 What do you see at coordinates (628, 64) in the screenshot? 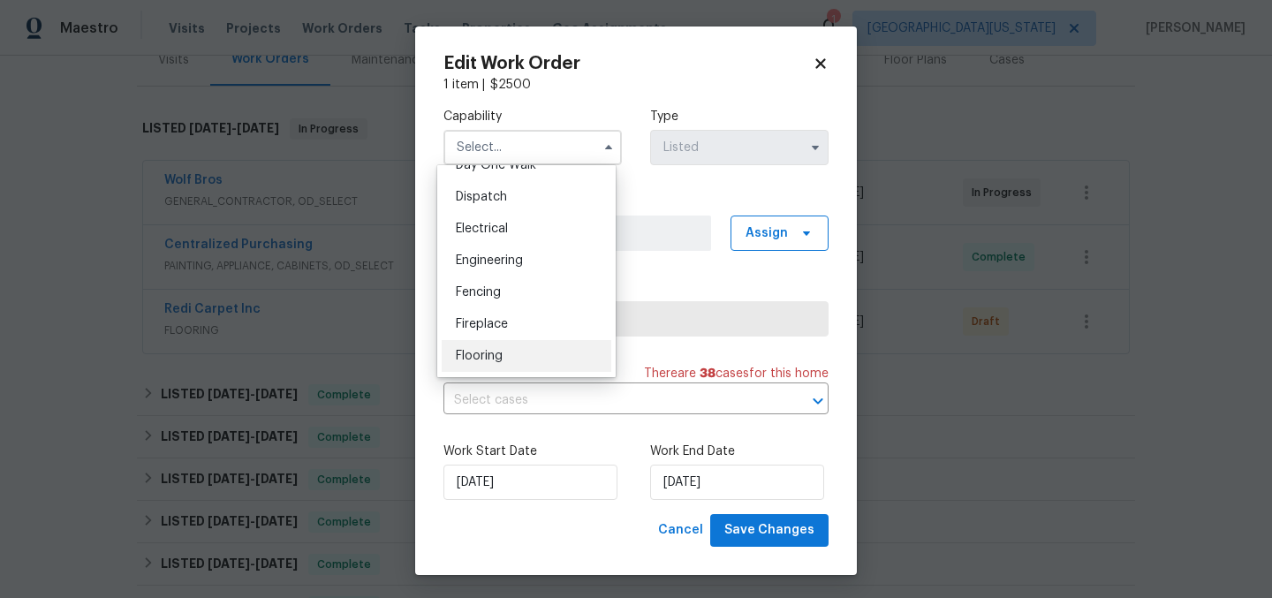
I see `h2: Edit Work Order` at bounding box center [628, 64].